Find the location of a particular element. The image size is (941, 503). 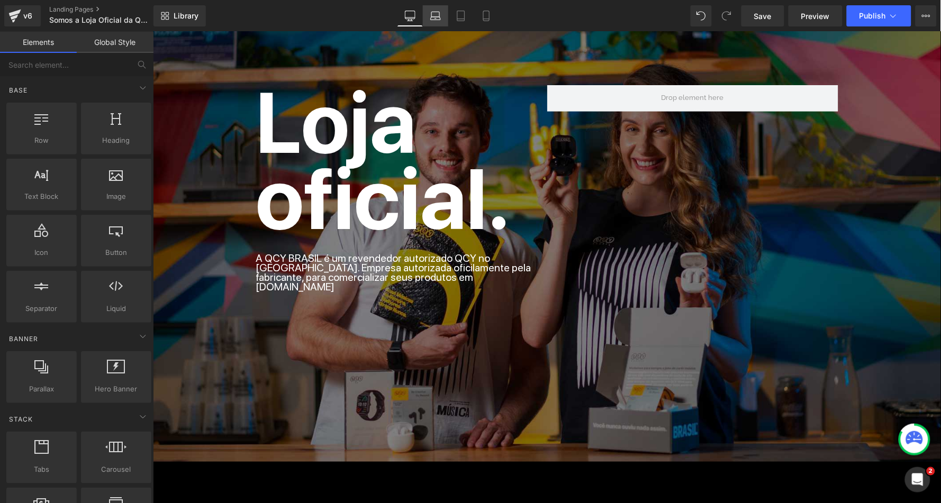

span: Icon is located at coordinates (41, 252).